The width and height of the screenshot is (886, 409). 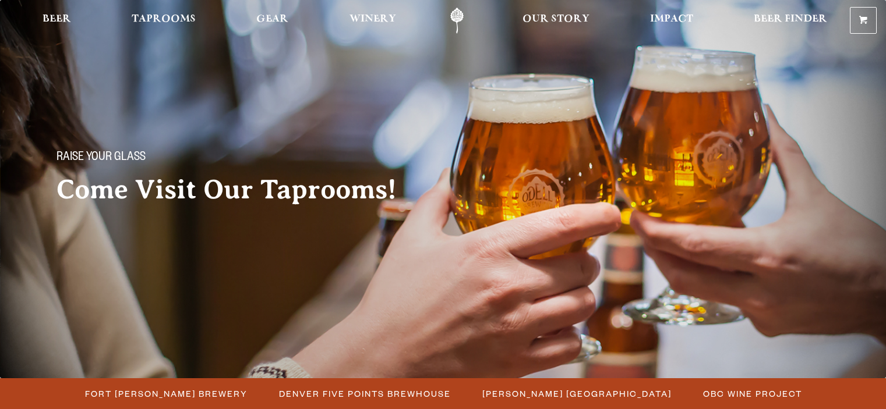 What do you see at coordinates (364, 394) in the screenshot?
I see `a: Denver Five Points Brewhouse` at bounding box center [364, 394].